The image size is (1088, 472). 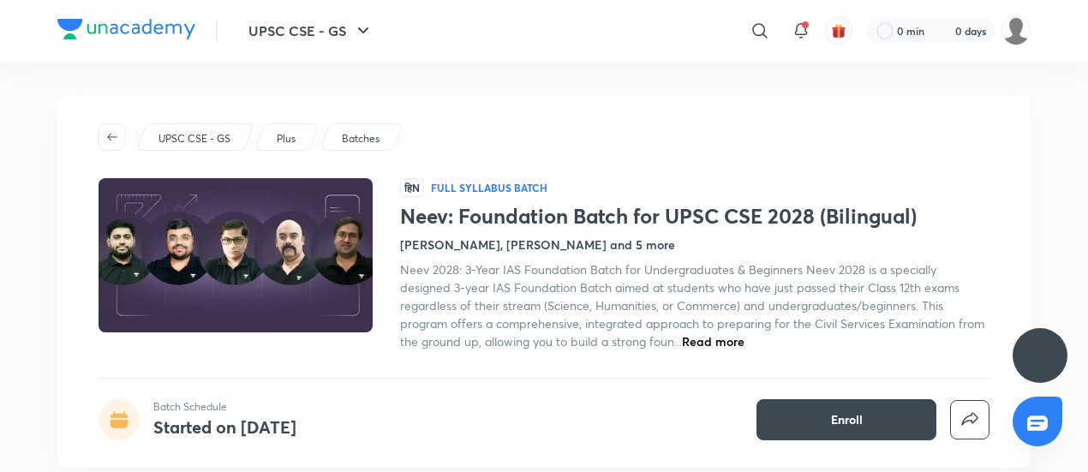 I want to click on img: ttu, so click(x=1040, y=355).